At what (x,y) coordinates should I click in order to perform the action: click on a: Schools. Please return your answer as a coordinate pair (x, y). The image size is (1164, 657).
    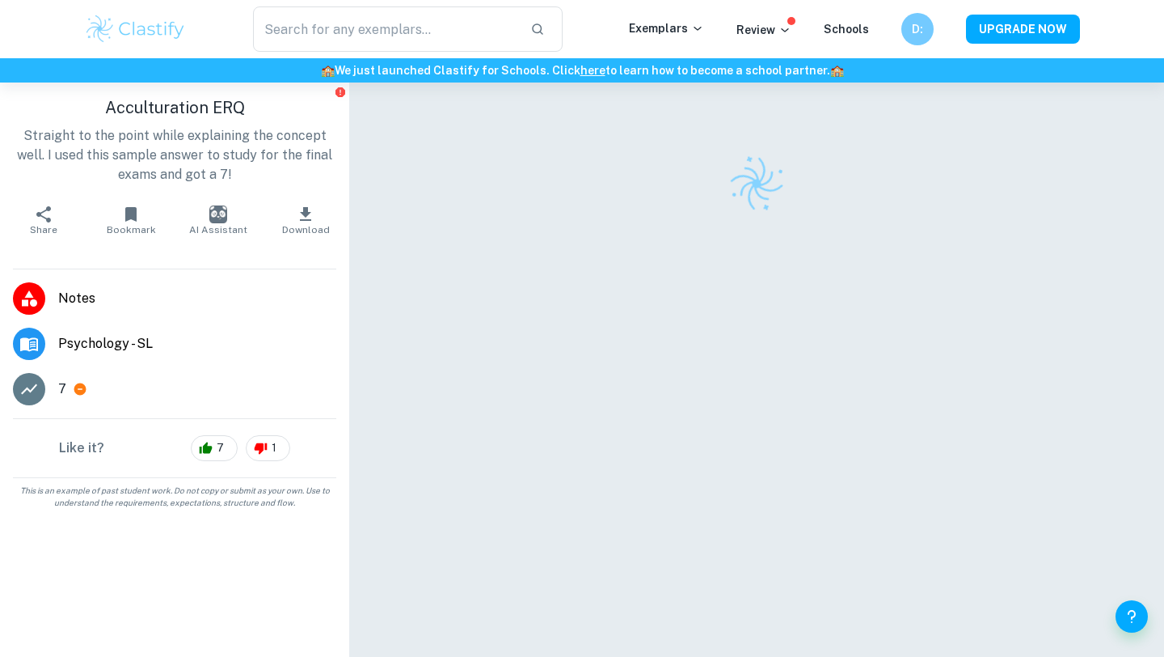
    Looking at the image, I should click on (847, 29).